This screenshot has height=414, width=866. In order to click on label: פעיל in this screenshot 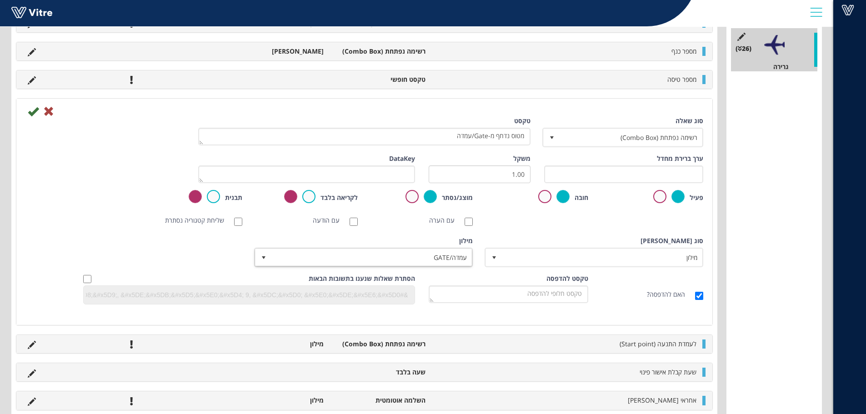, I will do `click(697, 198)`.